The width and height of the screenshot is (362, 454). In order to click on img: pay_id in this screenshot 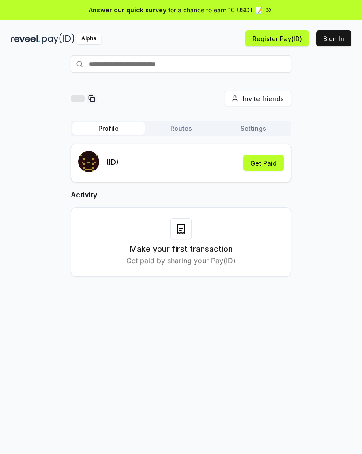, I will do `click(58, 38)`.